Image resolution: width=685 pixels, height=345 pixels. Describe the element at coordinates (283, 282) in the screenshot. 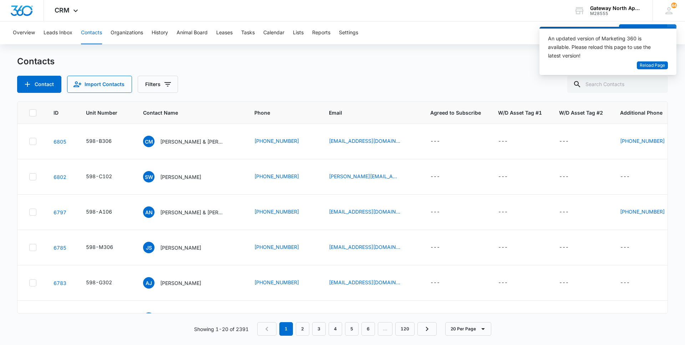

I see `div: Phone - 3072867803 - Select to Edit Field` at that location.